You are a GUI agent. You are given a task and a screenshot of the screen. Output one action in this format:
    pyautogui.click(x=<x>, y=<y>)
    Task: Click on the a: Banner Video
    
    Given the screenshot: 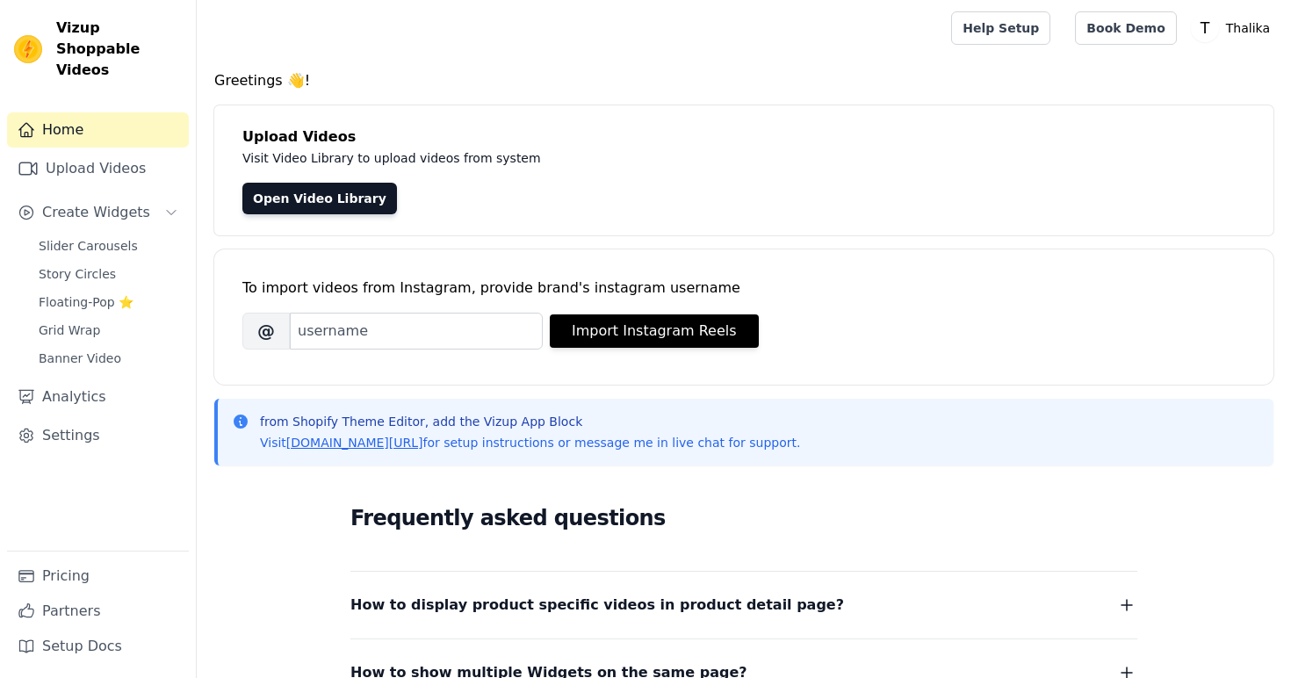 What is the action you would take?
    pyautogui.click(x=108, y=358)
    